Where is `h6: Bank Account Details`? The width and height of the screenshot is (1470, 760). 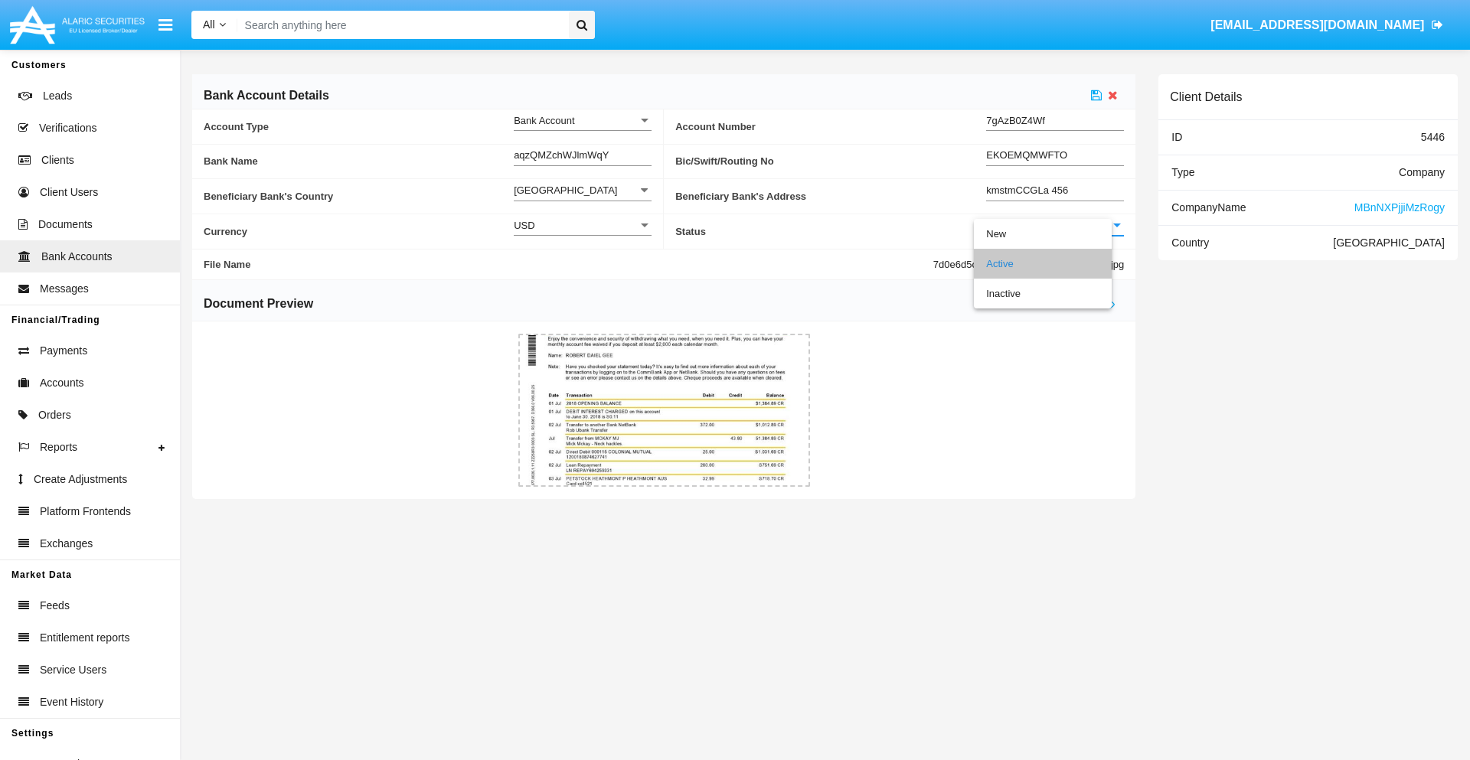 h6: Bank Account Details is located at coordinates (266, 96).